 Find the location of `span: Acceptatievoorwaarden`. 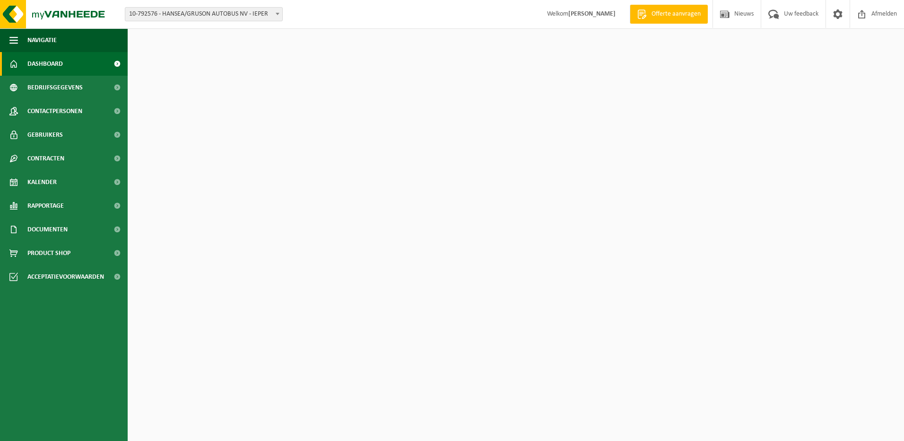

span: Acceptatievoorwaarden is located at coordinates (66, 277).